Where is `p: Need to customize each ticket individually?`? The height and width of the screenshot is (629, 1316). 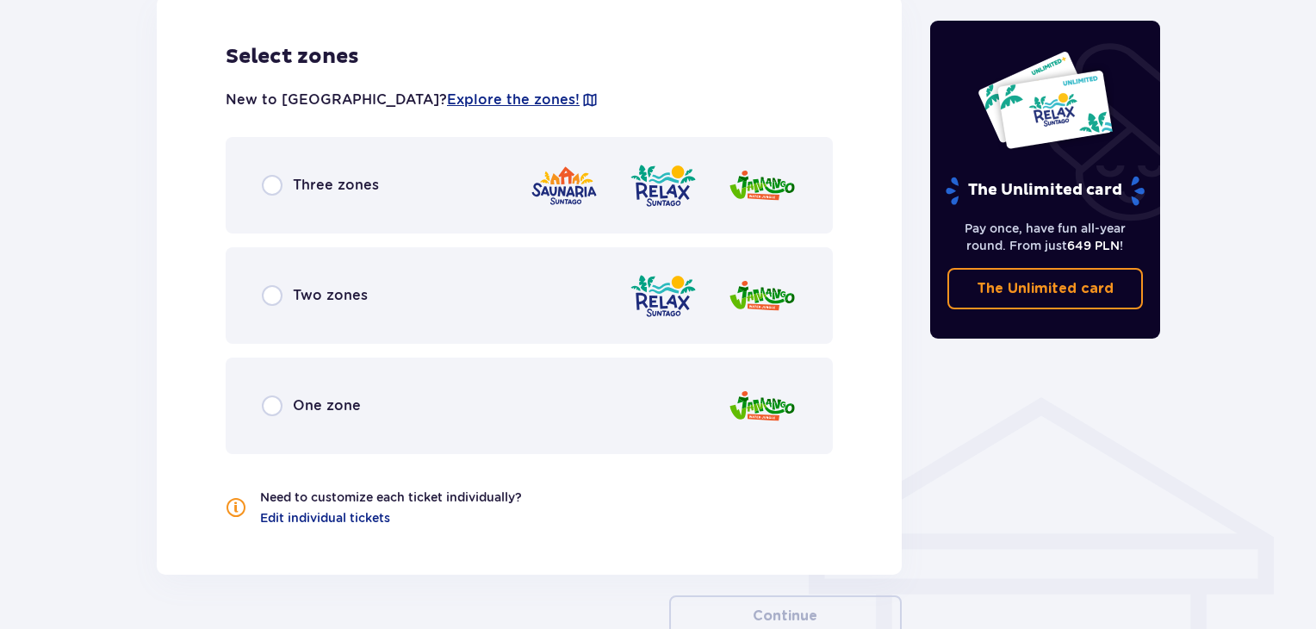
p: Need to customize each ticket individually? is located at coordinates (391, 497).